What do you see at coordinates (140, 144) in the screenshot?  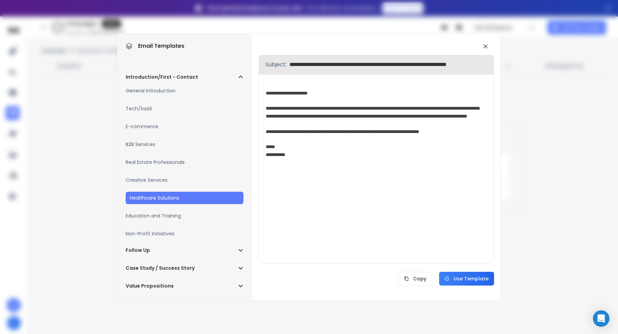 I see `h3: B2B Services` at bounding box center [140, 144].